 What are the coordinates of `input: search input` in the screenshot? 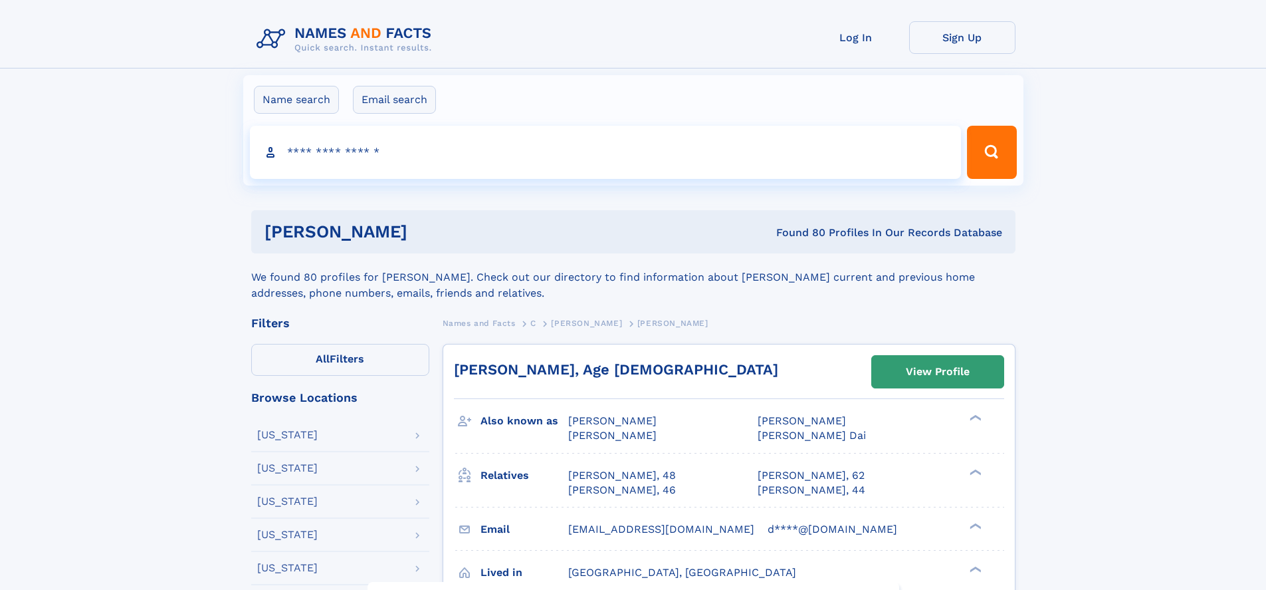 It's located at (606, 152).